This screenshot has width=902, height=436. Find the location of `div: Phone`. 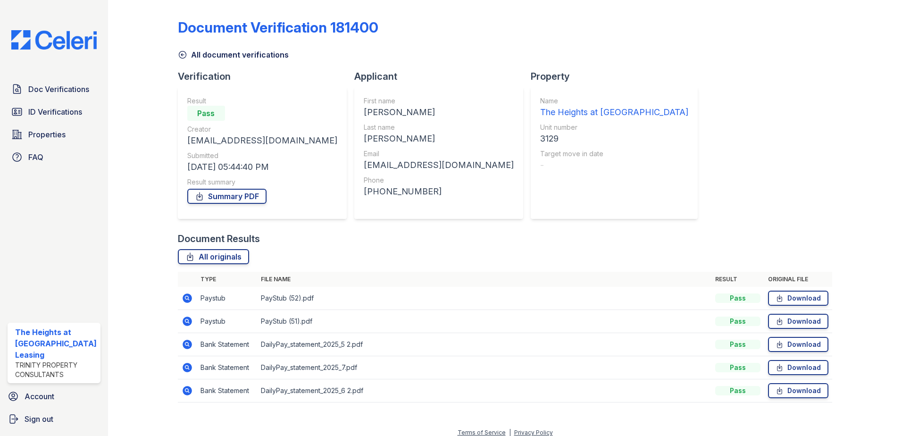

div: Phone is located at coordinates (439, 180).